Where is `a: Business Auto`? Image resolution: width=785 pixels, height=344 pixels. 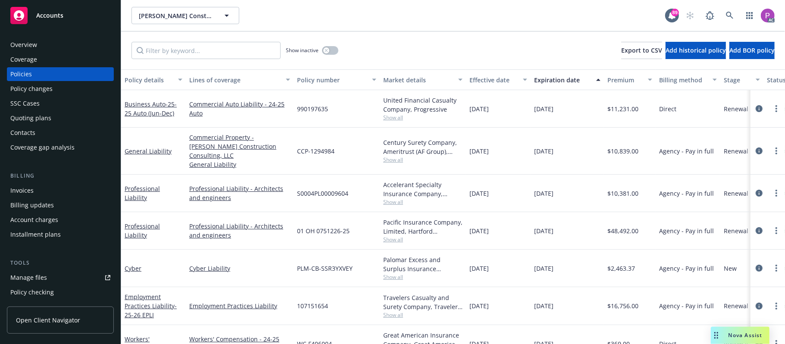
a: Business Auto is located at coordinates (151, 109).